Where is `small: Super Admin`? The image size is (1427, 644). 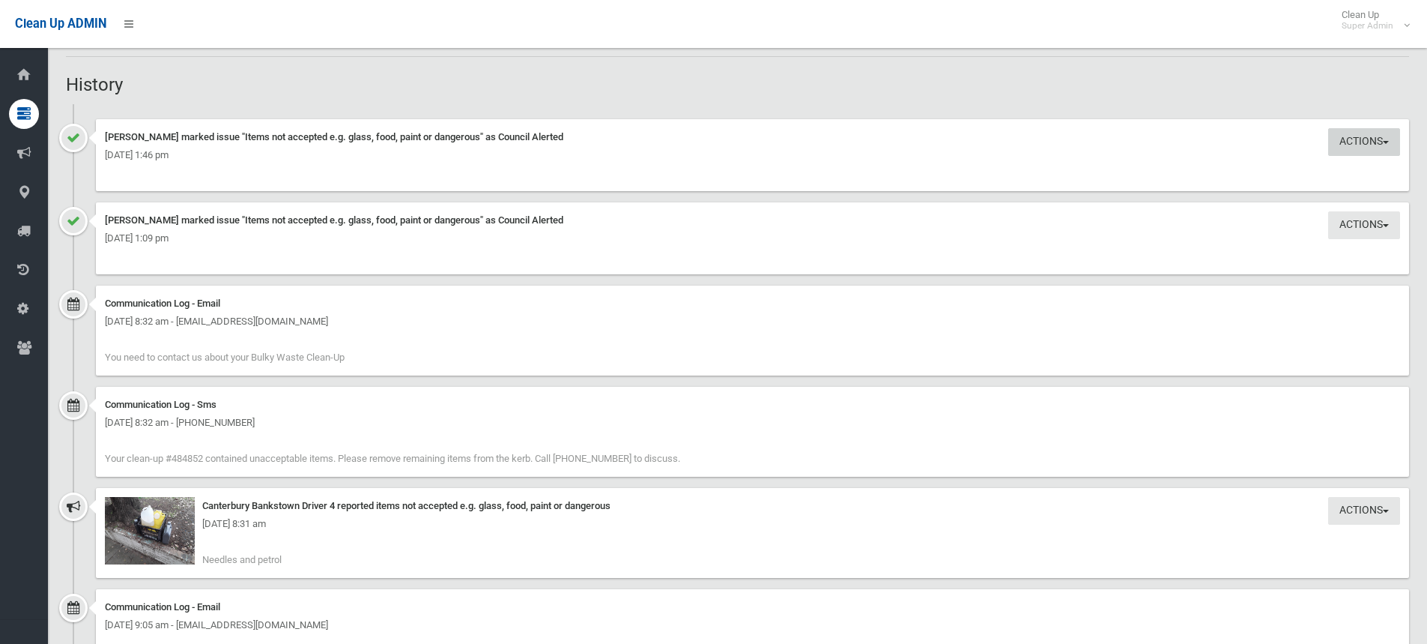
small: Super Admin is located at coordinates (1367, 25).